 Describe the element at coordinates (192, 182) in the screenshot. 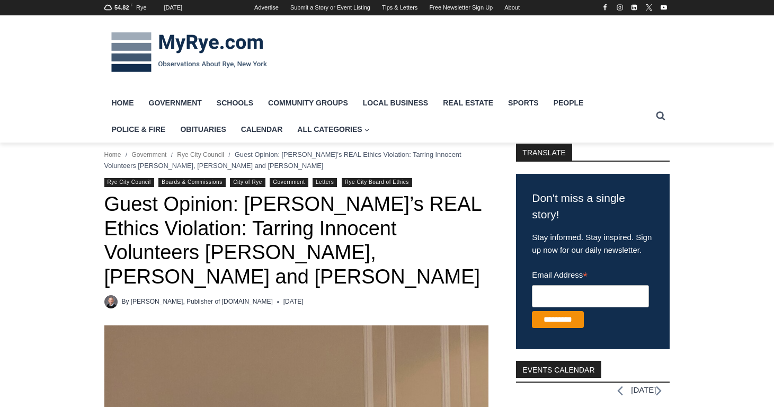

I see `a: Boards & Commissions` at that location.